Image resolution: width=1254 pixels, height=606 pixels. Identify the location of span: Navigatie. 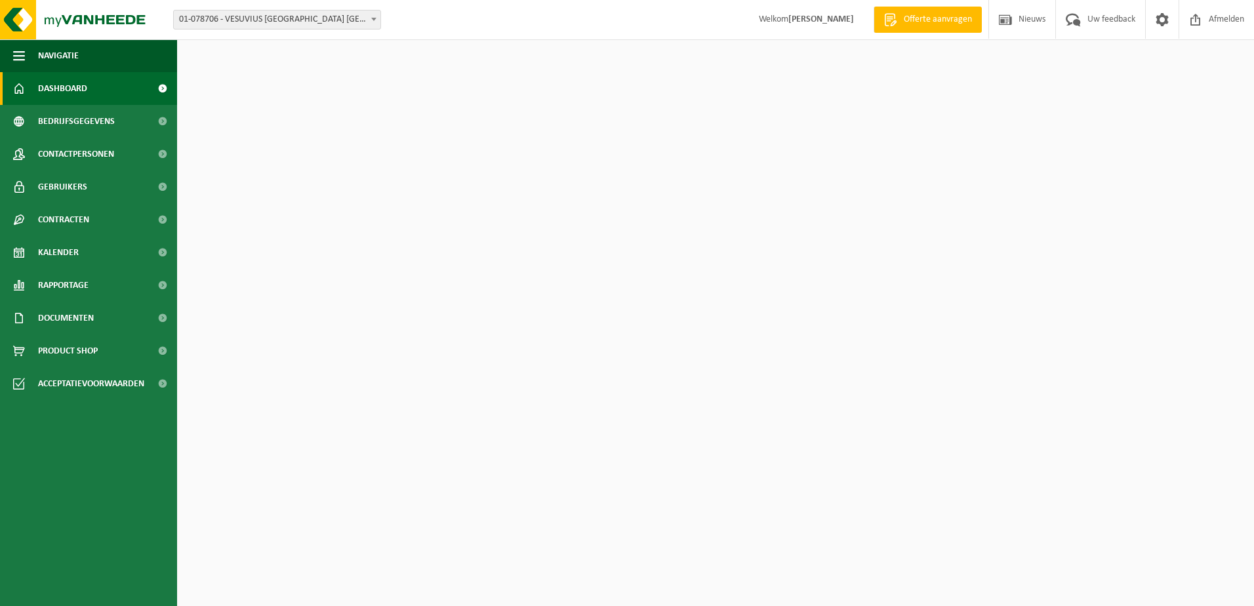
(58, 56).